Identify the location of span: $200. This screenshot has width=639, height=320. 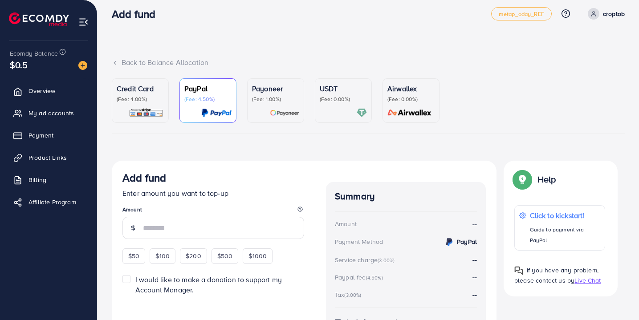
(193, 256).